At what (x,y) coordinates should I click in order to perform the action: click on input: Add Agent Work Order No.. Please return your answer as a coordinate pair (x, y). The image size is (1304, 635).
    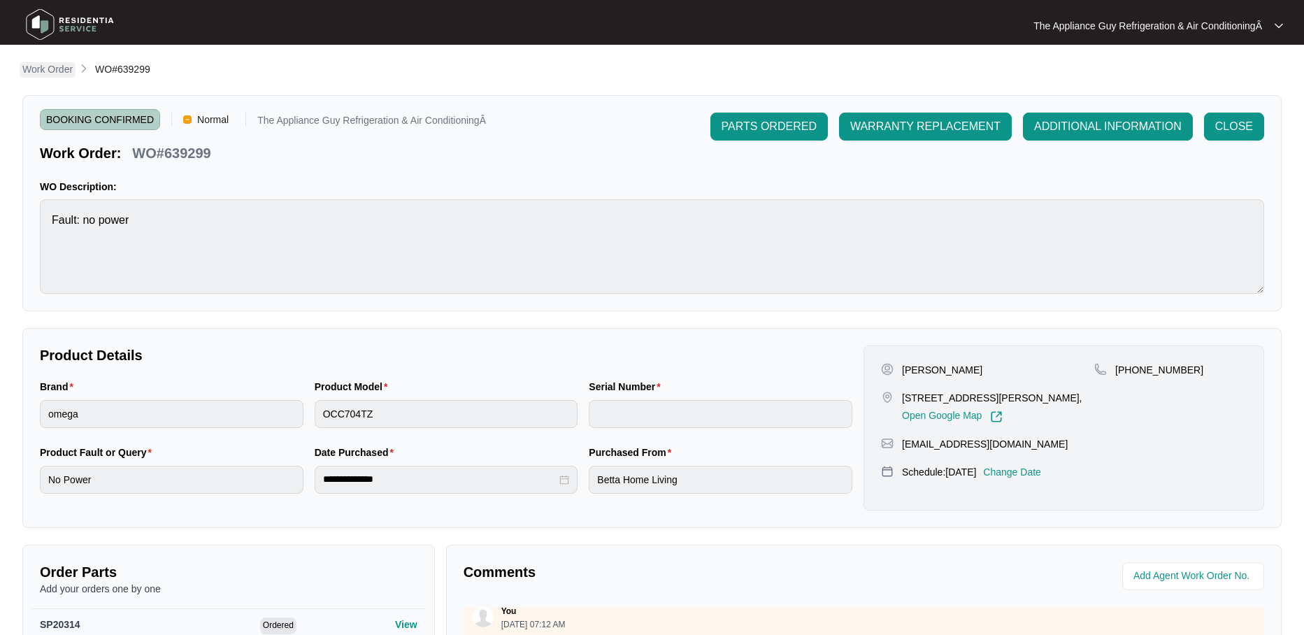
    Looking at the image, I should click on (1194, 576).